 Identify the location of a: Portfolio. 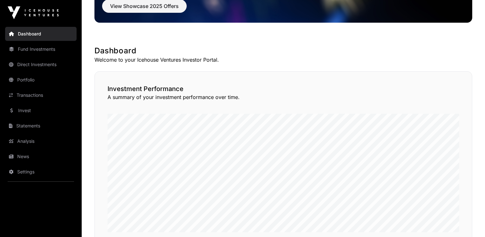
(41, 80).